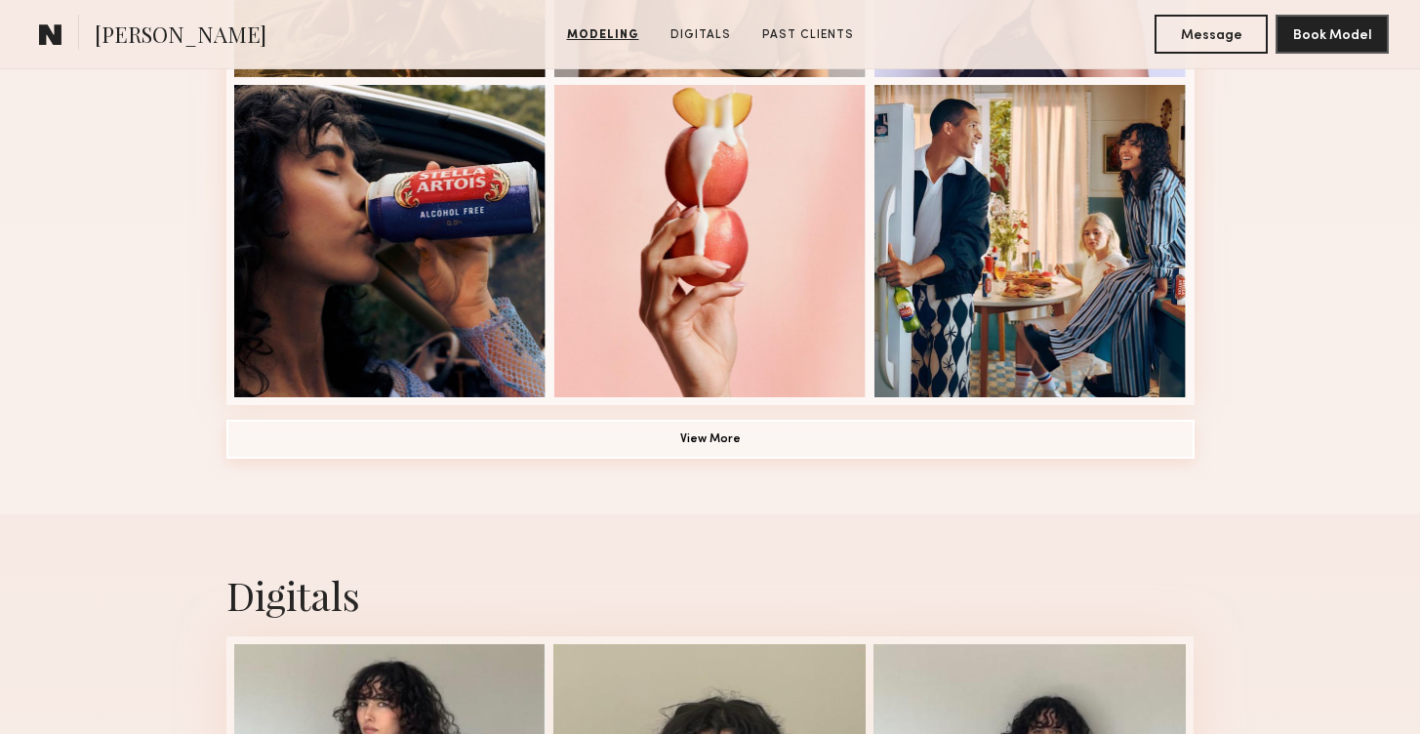  I want to click on button: Book Model, so click(1332, 34).